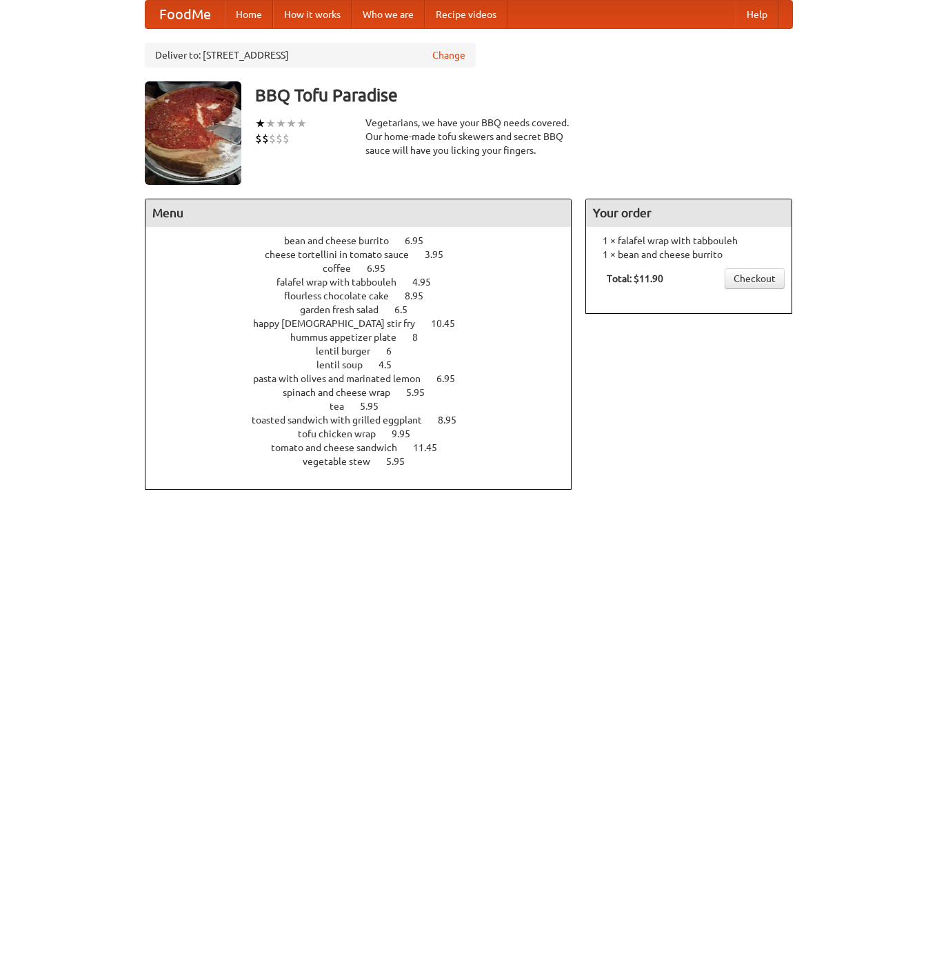 The height and width of the screenshot is (976, 937). I want to click on li: 1 × bean and cheese burrito, so click(689, 254).